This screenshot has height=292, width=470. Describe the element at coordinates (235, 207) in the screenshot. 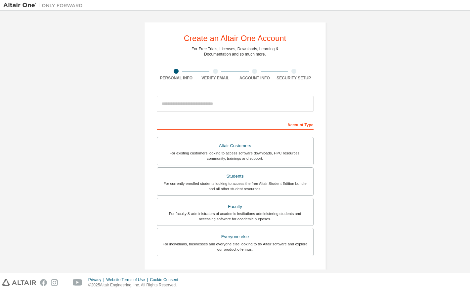

I see `div: Faculty` at that location.